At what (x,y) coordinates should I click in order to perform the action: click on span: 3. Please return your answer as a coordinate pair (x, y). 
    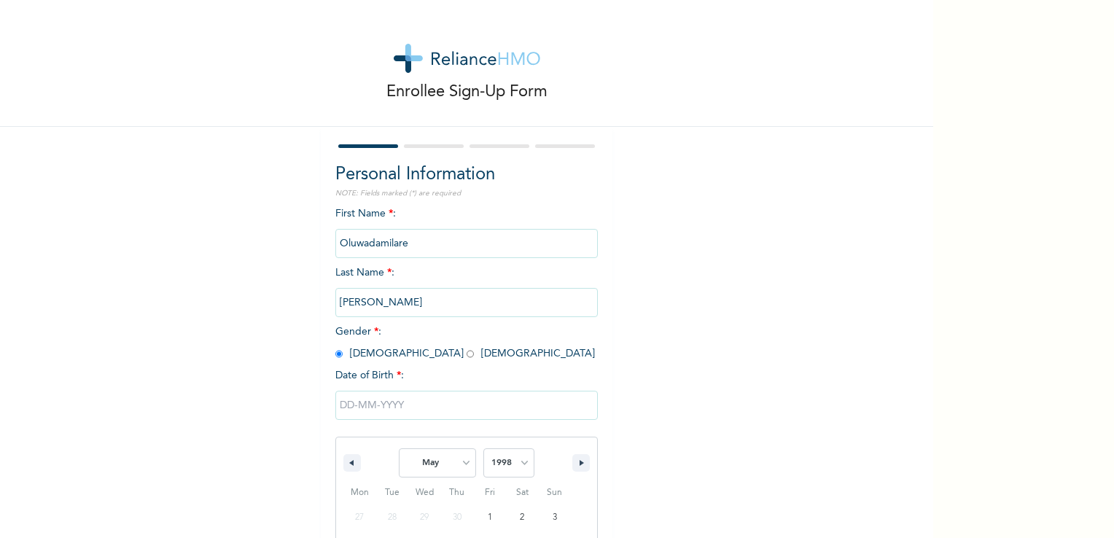
    Looking at the image, I should click on (555, 518).